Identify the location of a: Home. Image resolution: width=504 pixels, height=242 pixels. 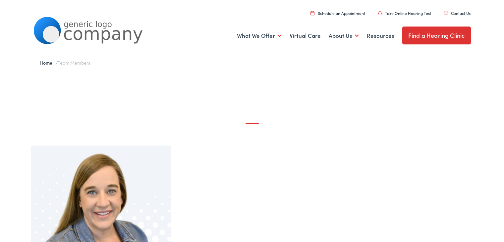
(48, 63).